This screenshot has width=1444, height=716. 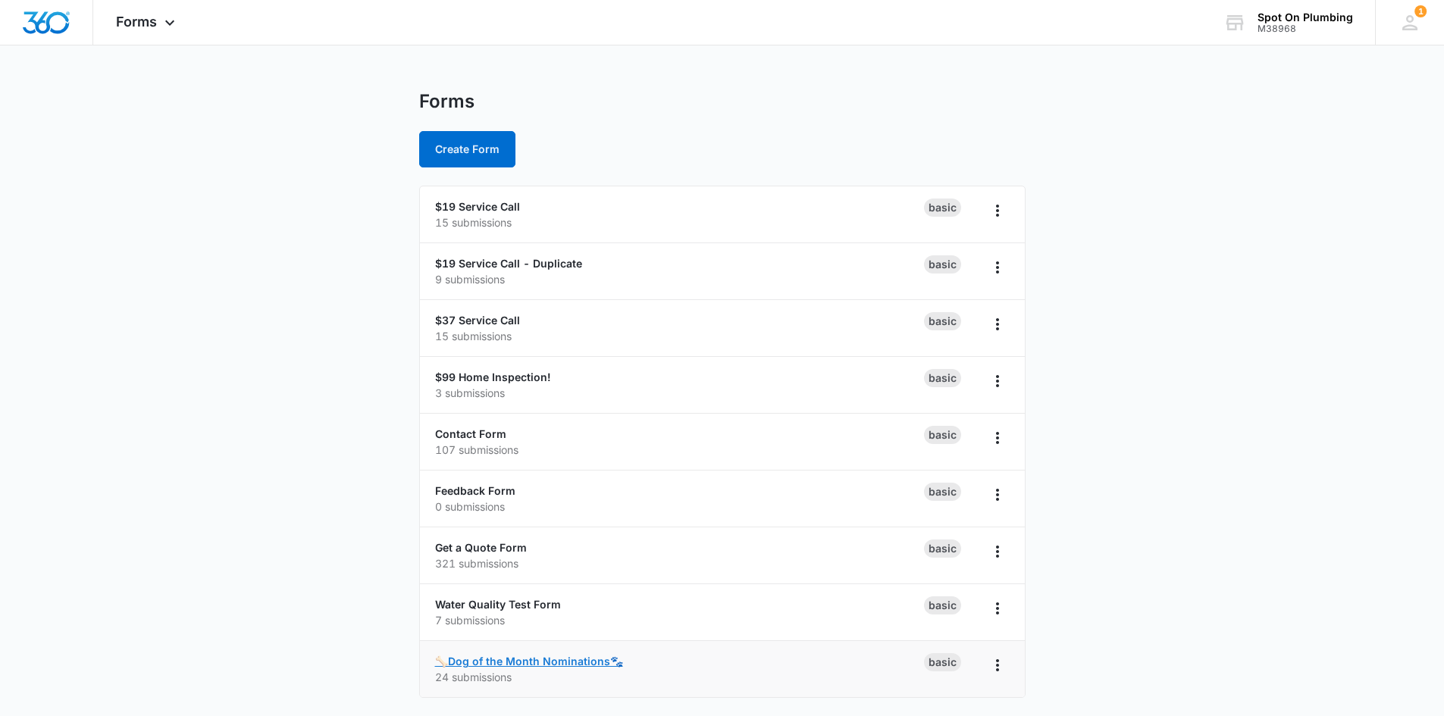 I want to click on a: Feedback Form, so click(x=475, y=490).